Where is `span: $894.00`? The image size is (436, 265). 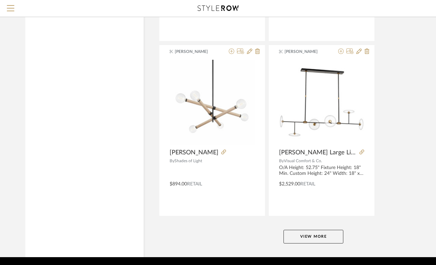
span: $894.00 is located at coordinates (178, 184).